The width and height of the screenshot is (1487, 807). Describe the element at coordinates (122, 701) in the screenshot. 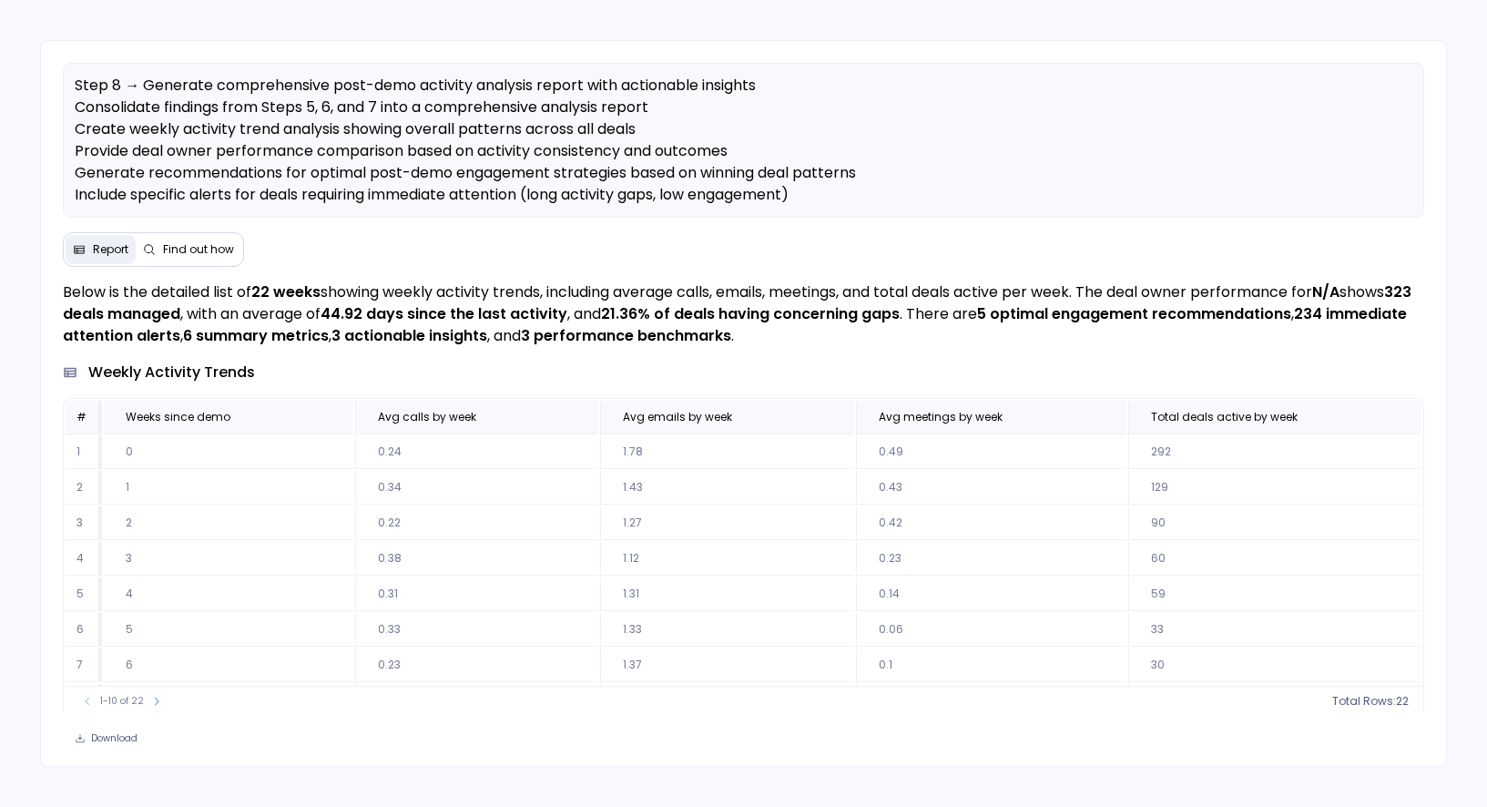

I see `span: 1-10 of 22` at that location.